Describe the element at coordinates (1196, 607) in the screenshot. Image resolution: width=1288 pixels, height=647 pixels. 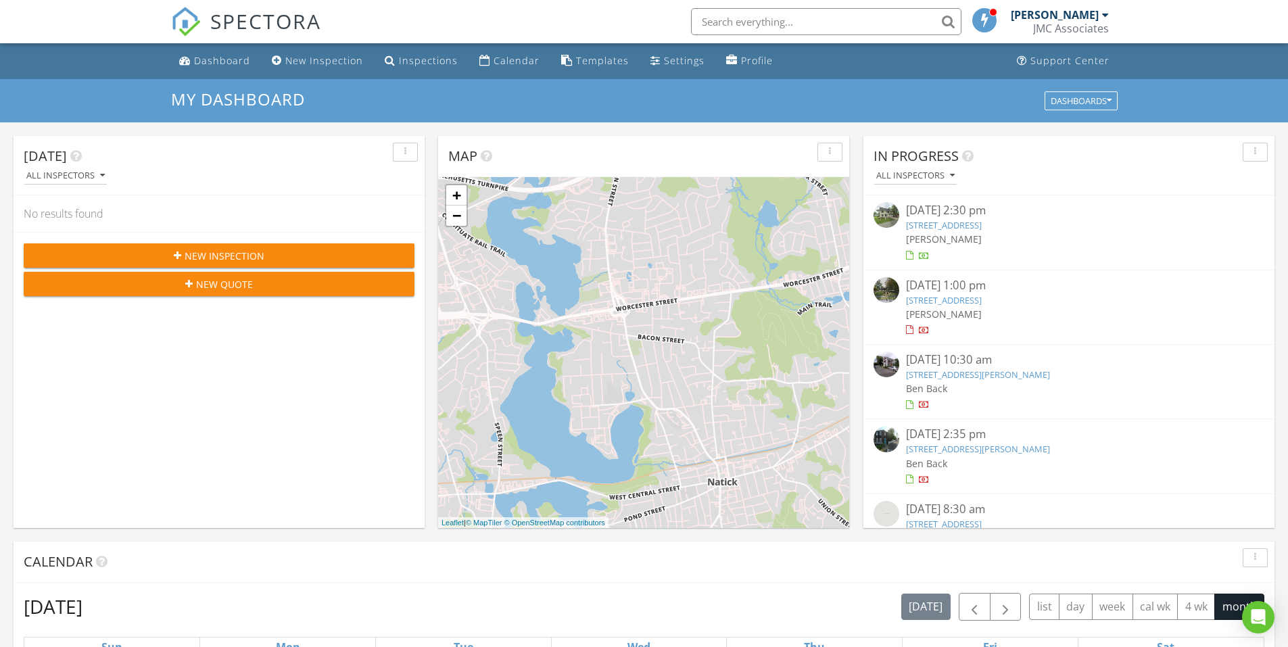
I see `button: 4 wk` at that location.